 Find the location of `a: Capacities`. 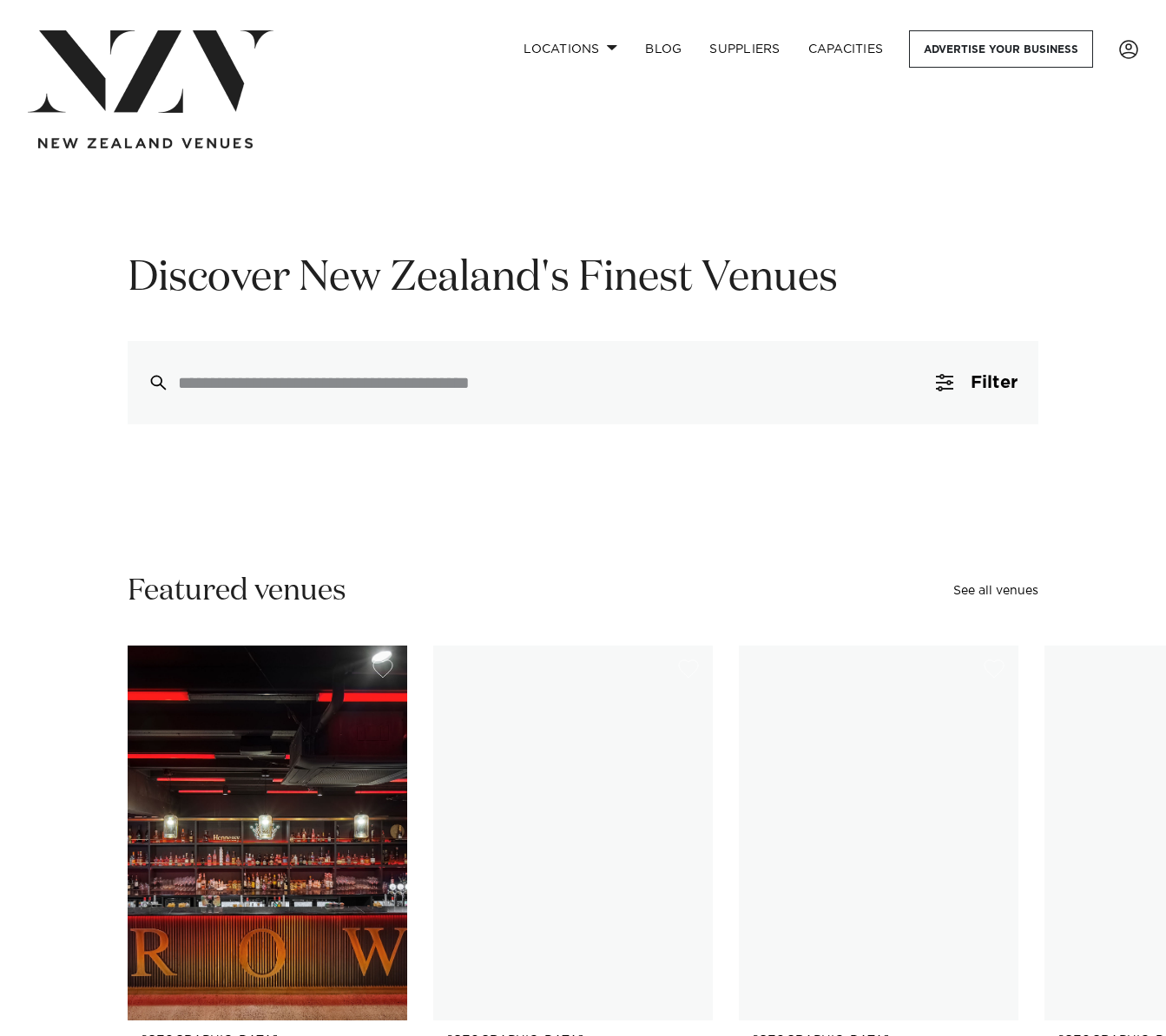

a: Capacities is located at coordinates (846, 48).